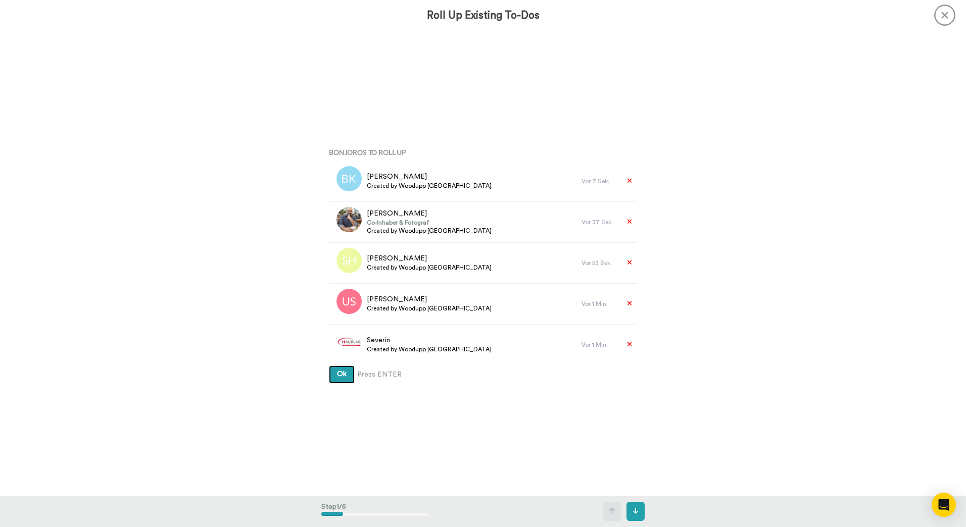  What do you see at coordinates (341, 375) in the screenshot?
I see `button: Ok` at bounding box center [341, 375].